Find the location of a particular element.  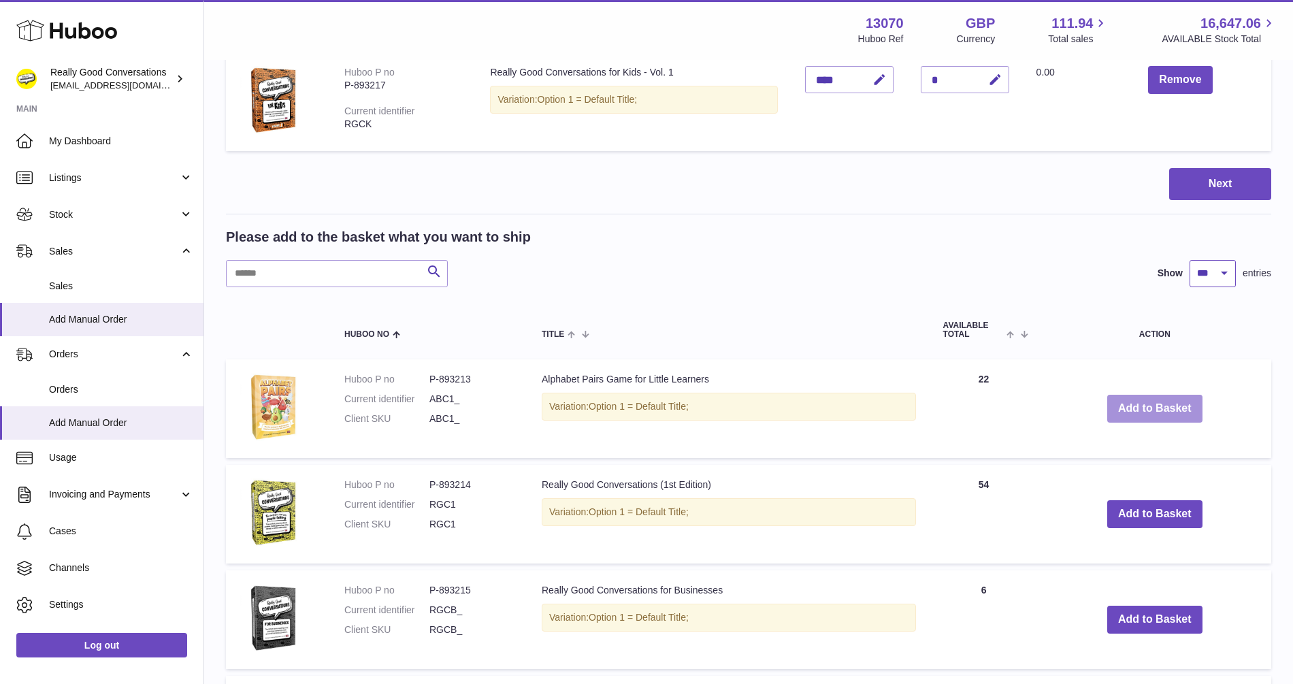

button: Remove is located at coordinates (1180, 80).